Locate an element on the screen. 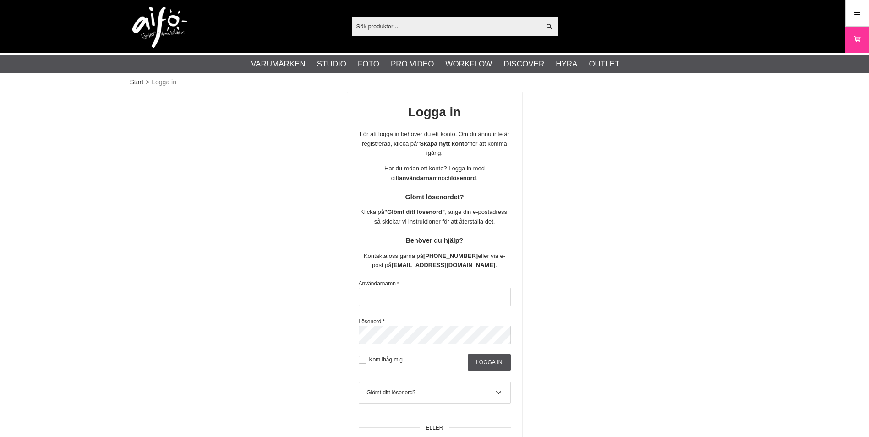  strong: användarnamn is located at coordinates (420, 178).